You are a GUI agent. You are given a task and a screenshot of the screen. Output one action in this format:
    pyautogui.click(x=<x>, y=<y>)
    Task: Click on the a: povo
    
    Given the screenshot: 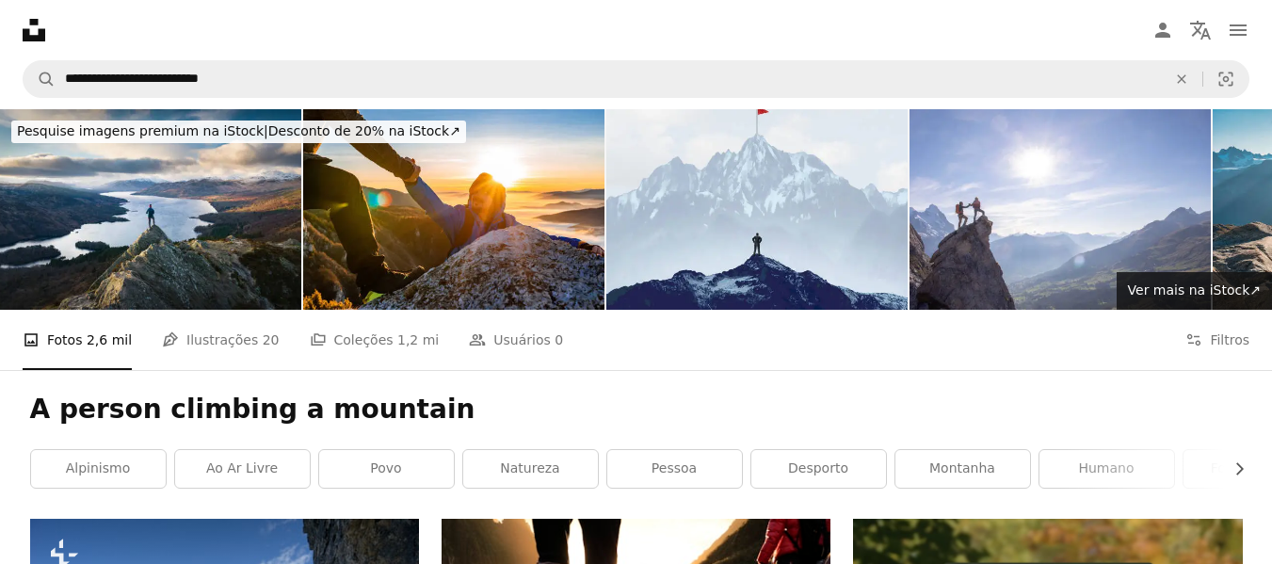 What is the action you would take?
    pyautogui.click(x=386, y=469)
    